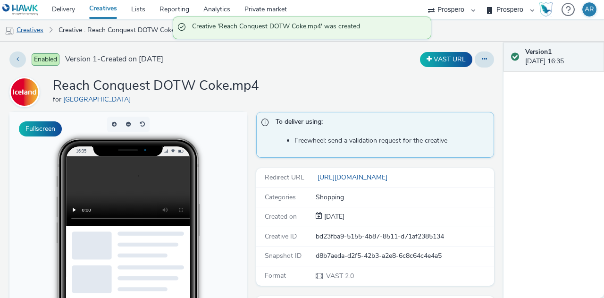 This screenshot has height=298, width=604. I want to click on a: Creative : Reach Conquest DOTW Coke.mp4, so click(124, 30).